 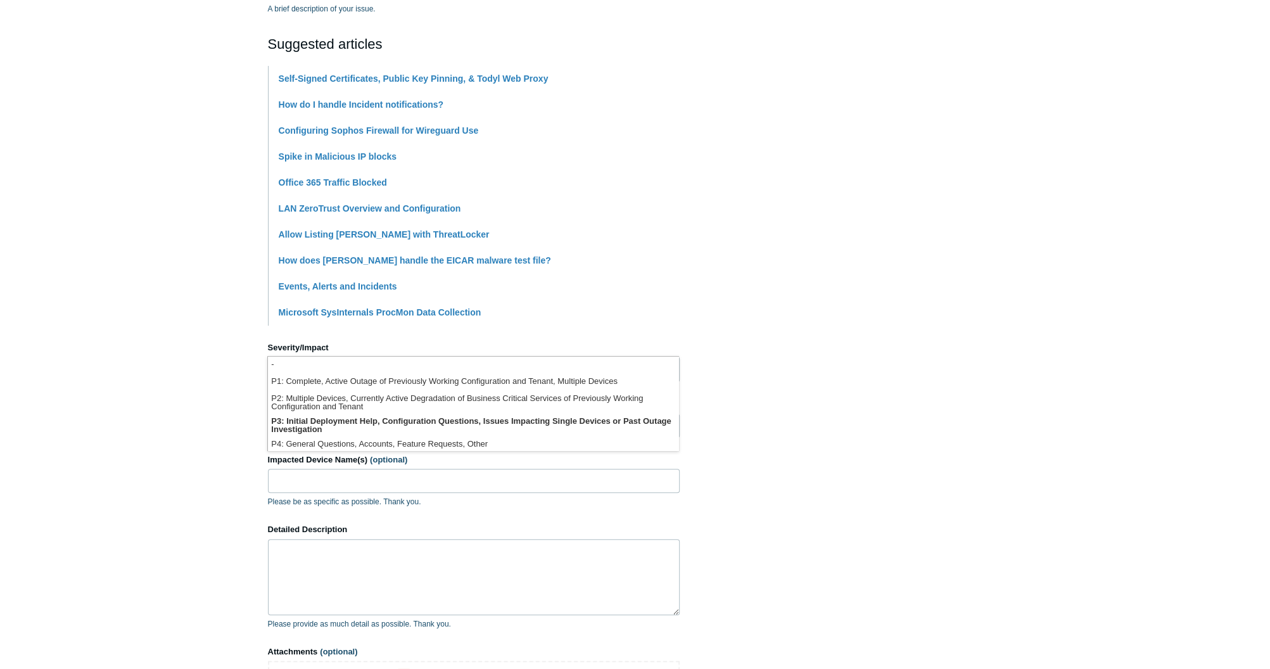 I want to click on a: Events, Alerts and Incidents, so click(x=338, y=286).